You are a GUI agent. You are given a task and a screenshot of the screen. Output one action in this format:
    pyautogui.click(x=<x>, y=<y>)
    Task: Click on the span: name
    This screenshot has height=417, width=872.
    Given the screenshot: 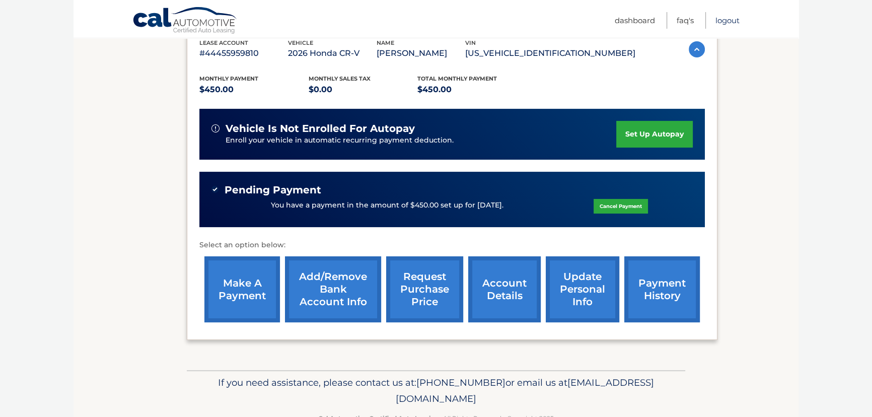 What is the action you would take?
    pyautogui.click(x=385, y=43)
    